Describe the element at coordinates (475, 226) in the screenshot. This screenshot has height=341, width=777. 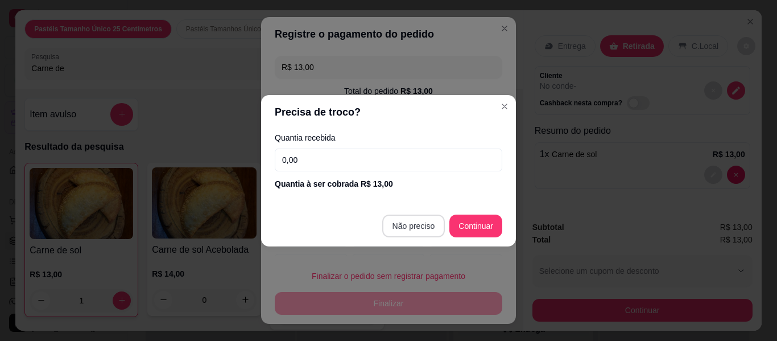
I see `button: Continuar` at that location.